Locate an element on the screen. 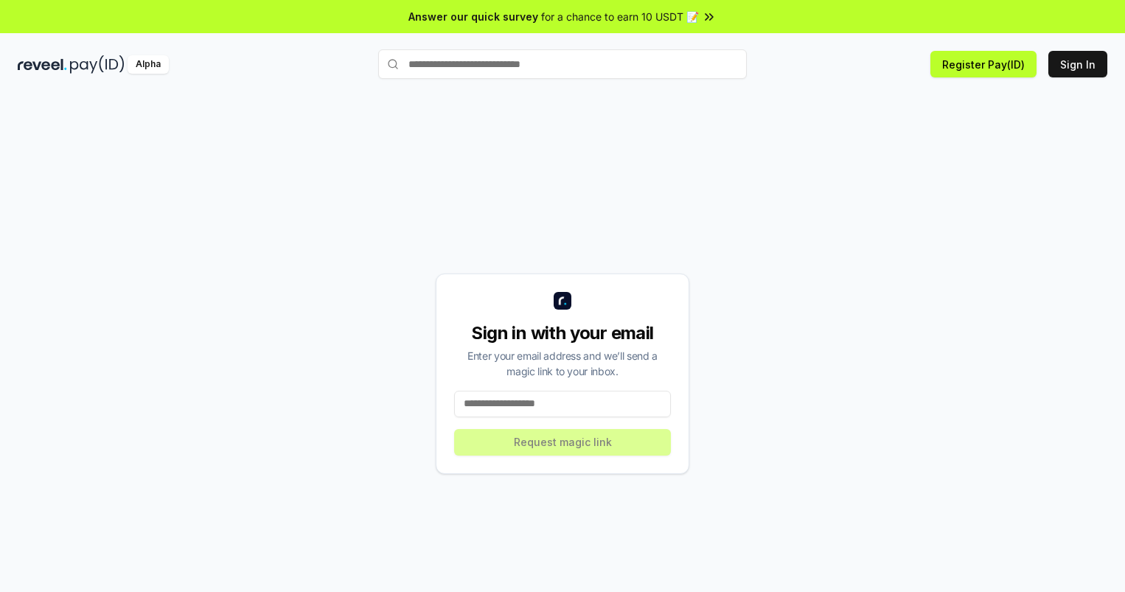 This screenshot has height=592, width=1125. img: logo_small is located at coordinates (563, 301).